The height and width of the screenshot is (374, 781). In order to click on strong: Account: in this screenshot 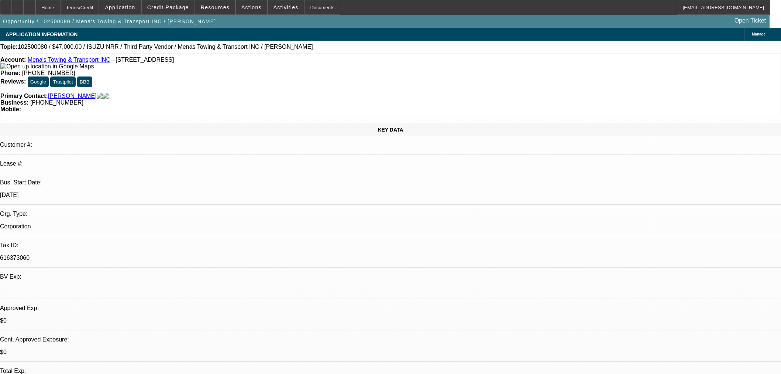, I will do `click(13, 59)`.